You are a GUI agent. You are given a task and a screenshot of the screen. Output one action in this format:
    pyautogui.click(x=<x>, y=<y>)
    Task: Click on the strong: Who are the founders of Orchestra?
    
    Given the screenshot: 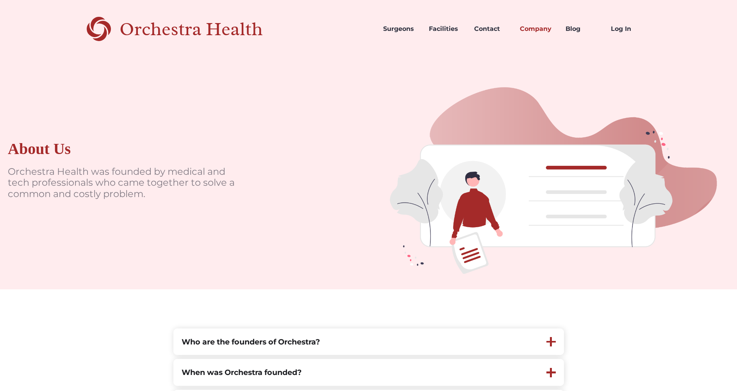 What is the action you would take?
    pyautogui.click(x=251, y=342)
    